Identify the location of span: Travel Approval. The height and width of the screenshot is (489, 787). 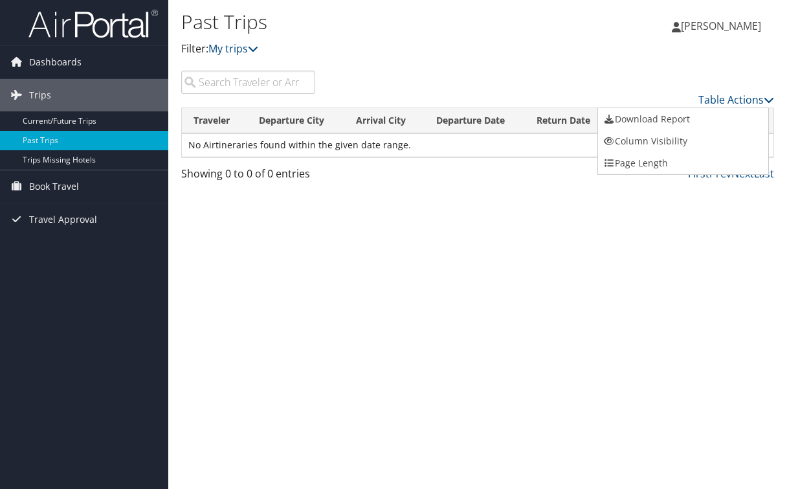
(63, 219).